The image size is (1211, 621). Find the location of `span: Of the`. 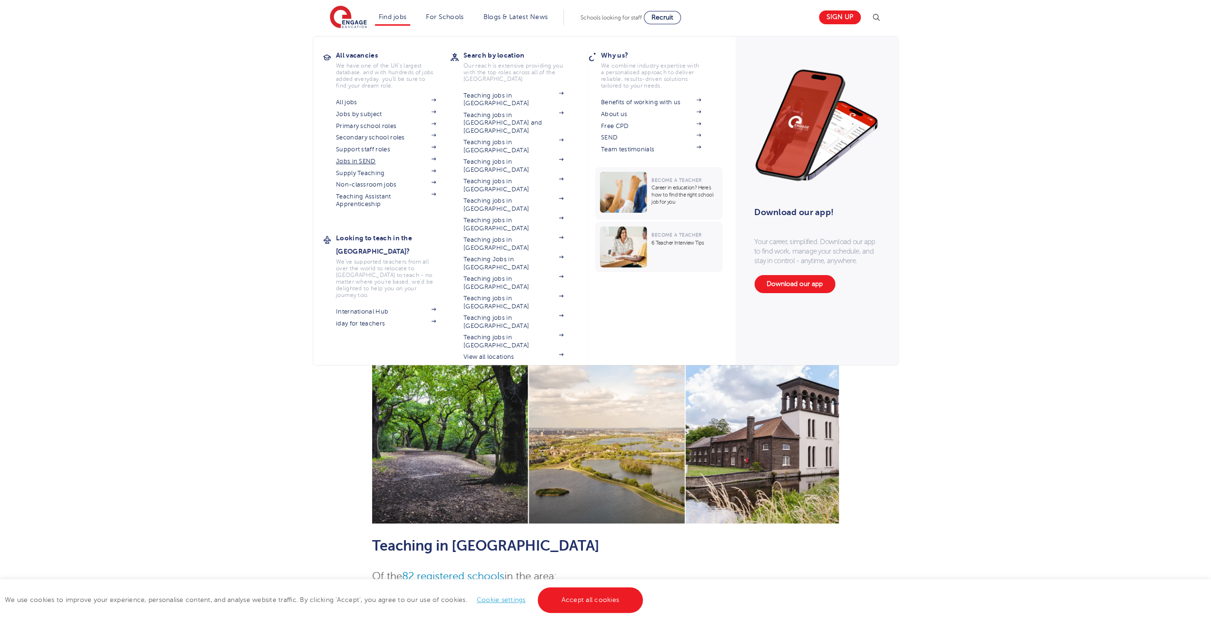

span: Of the is located at coordinates (387, 576).